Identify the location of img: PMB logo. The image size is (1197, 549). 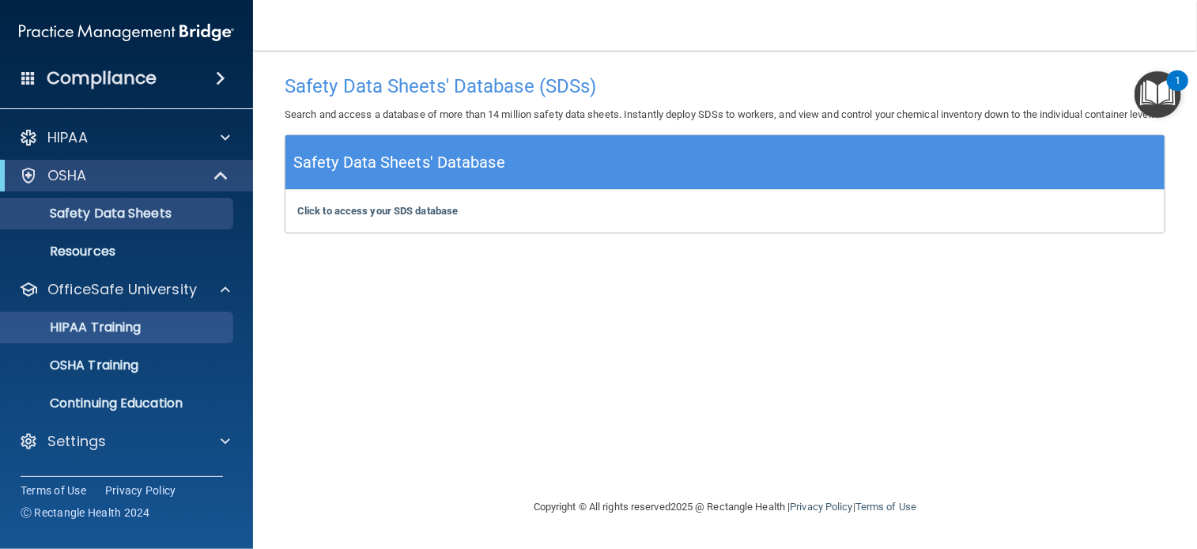
(126, 32).